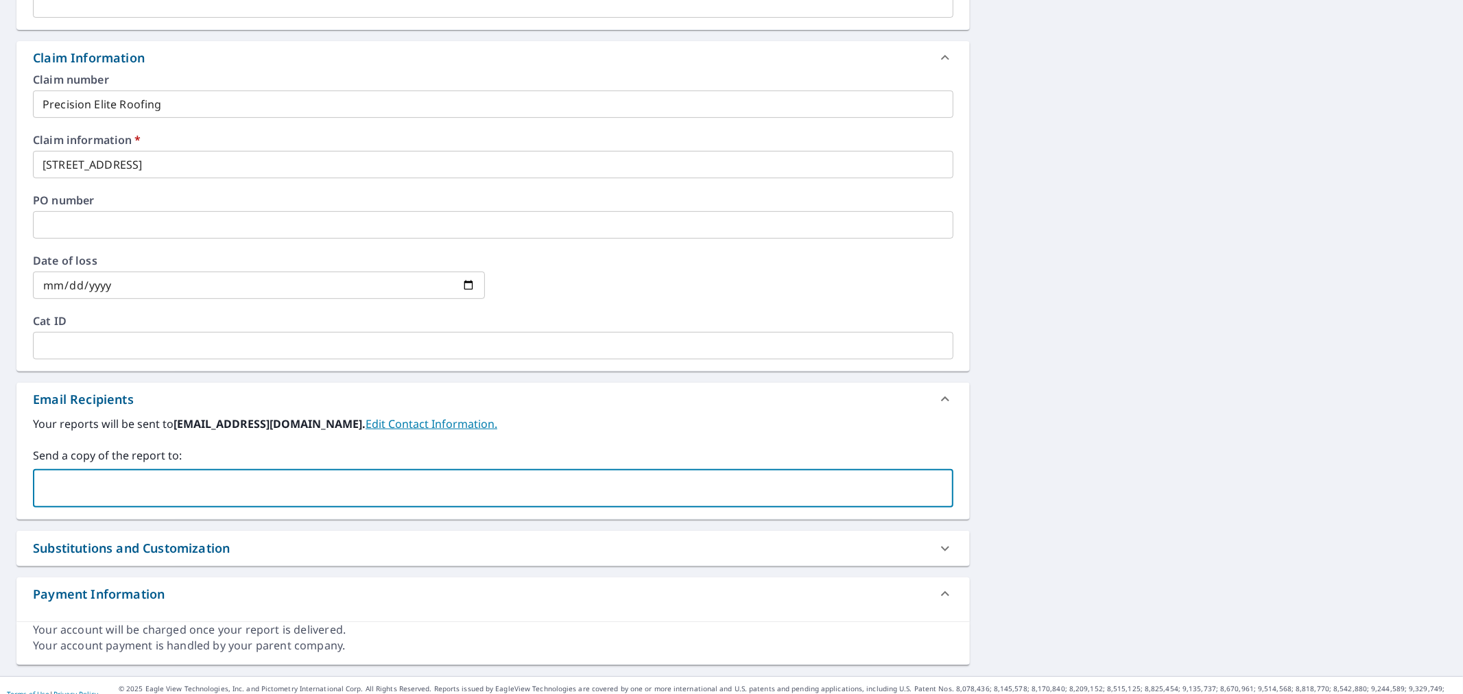 The height and width of the screenshot is (694, 1463). Describe the element at coordinates (493, 80) in the screenshot. I see `label: Claim number` at that location.